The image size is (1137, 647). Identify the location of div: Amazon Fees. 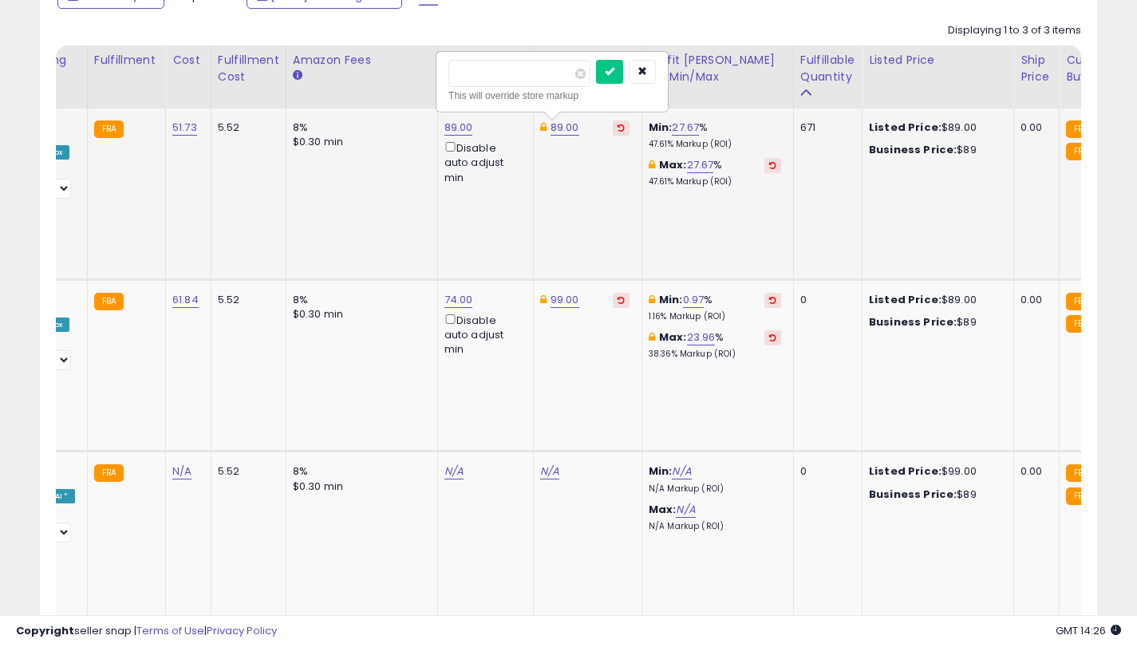
(361, 60).